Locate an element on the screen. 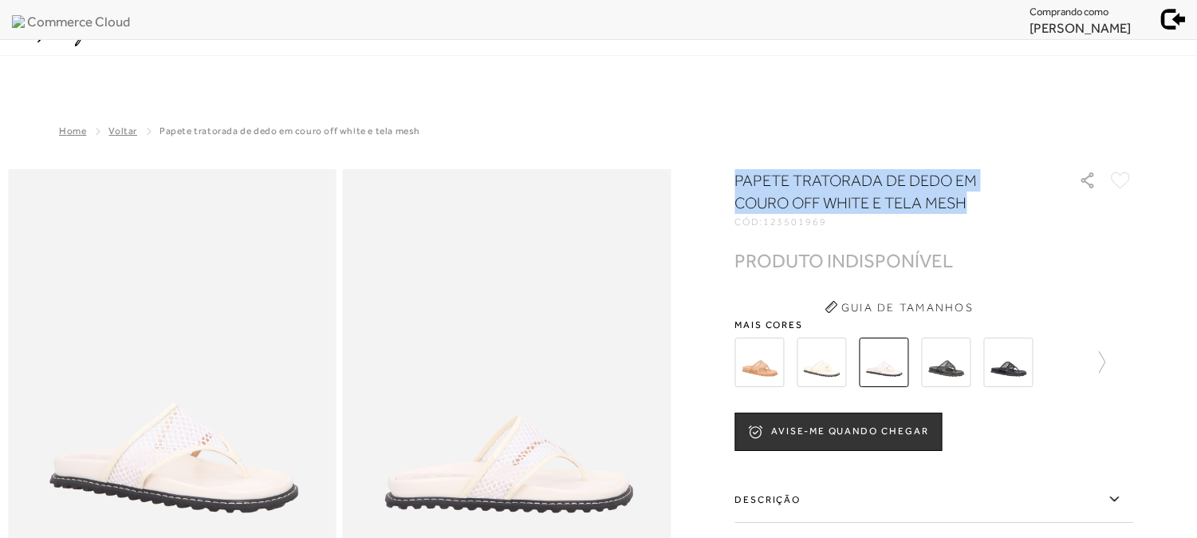  button: Guia de Tamanhos is located at coordinates (899, 307).